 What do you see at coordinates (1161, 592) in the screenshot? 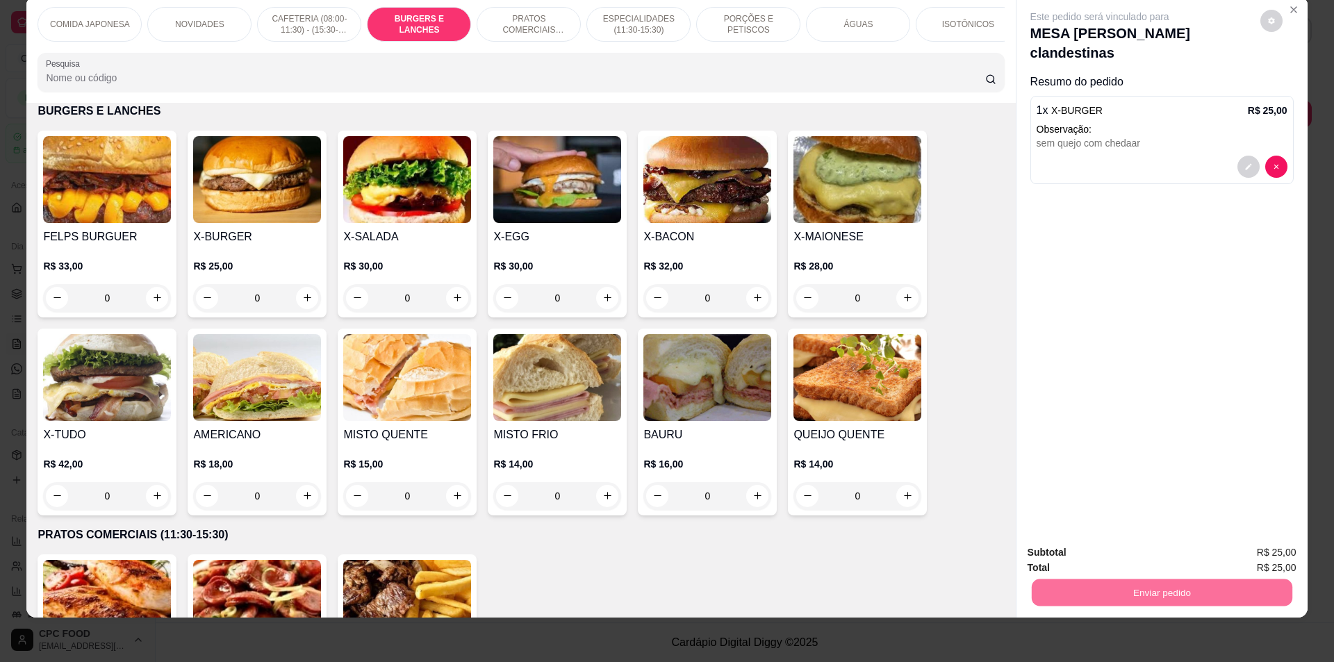
I see `button: Enviar pedido` at bounding box center [1161, 592].